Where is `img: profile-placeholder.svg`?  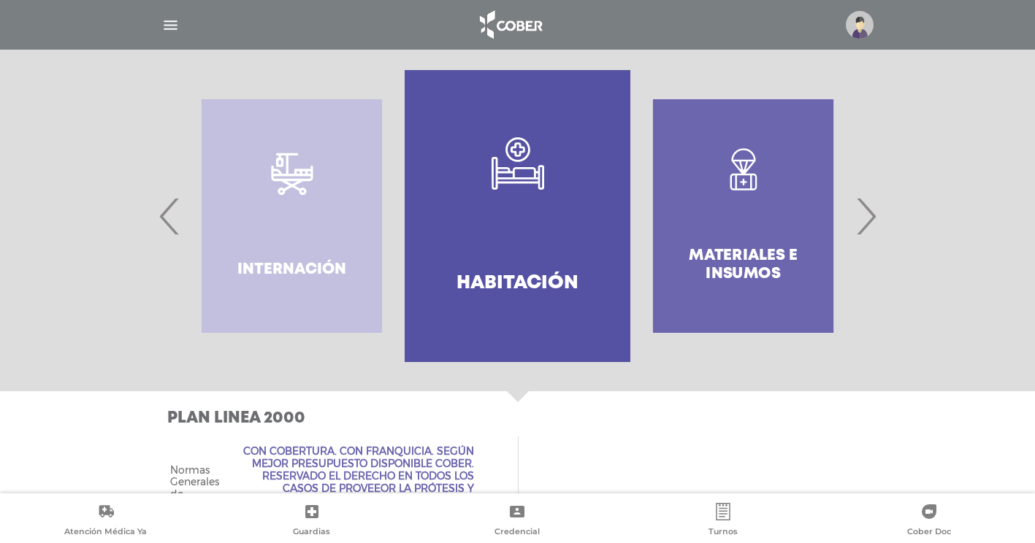
img: profile-placeholder.svg is located at coordinates (860, 25).